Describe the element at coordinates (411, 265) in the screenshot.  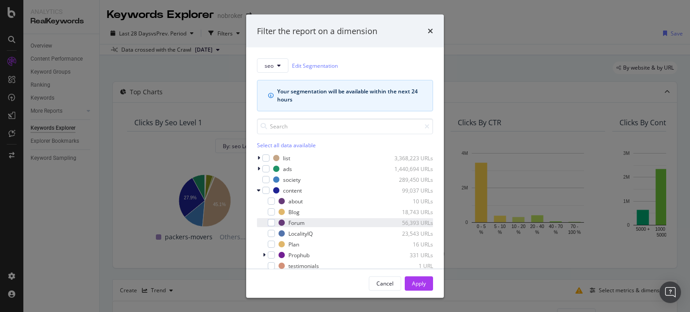
I see `div: 1 URL` at that location.